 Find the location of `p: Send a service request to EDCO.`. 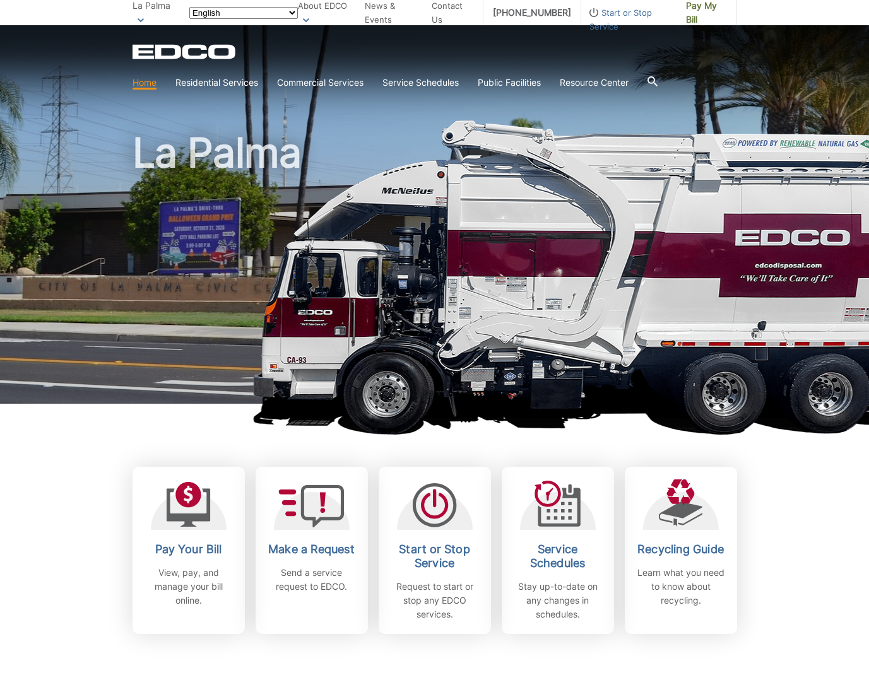

p: Send a service request to EDCO. is located at coordinates (312, 580).